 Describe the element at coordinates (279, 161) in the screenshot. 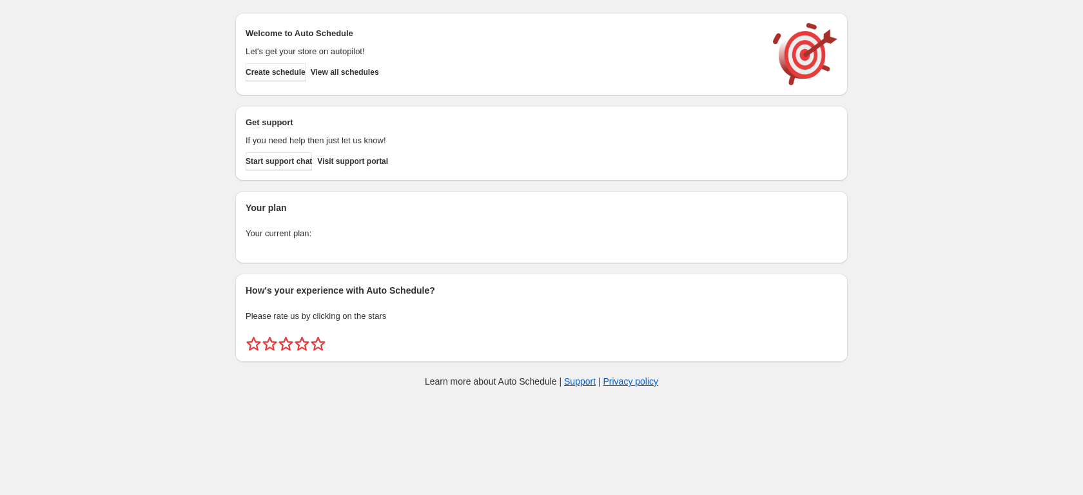

I see `a: Start support chat` at that location.